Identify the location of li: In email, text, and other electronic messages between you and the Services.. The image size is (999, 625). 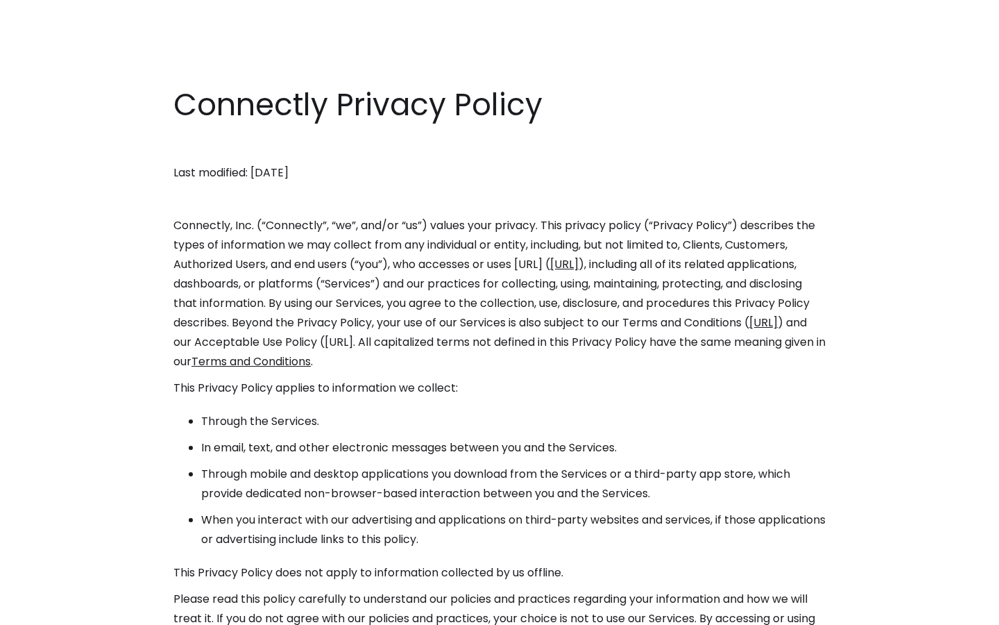
(514, 448).